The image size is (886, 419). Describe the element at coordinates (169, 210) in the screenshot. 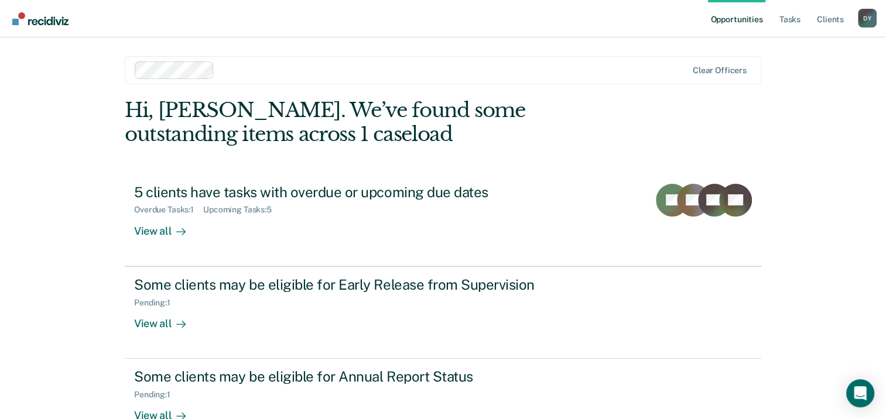

I see `div: Overdue Tasks : 1` at that location.